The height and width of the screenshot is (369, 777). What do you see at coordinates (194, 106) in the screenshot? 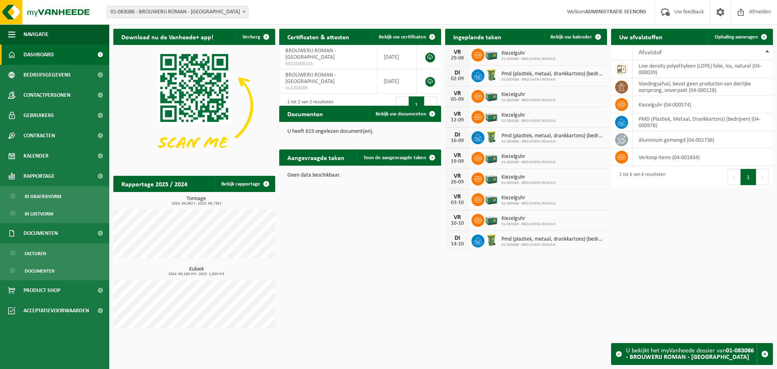
I see `img: Download de VHEPlus App` at bounding box center [194, 106].